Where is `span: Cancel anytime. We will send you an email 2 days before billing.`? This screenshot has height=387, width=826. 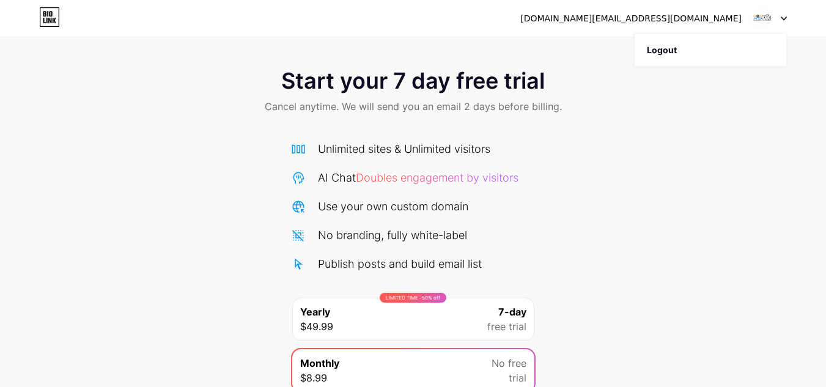
span: Cancel anytime. We will send you an email 2 days before billing. is located at coordinates (413, 106).